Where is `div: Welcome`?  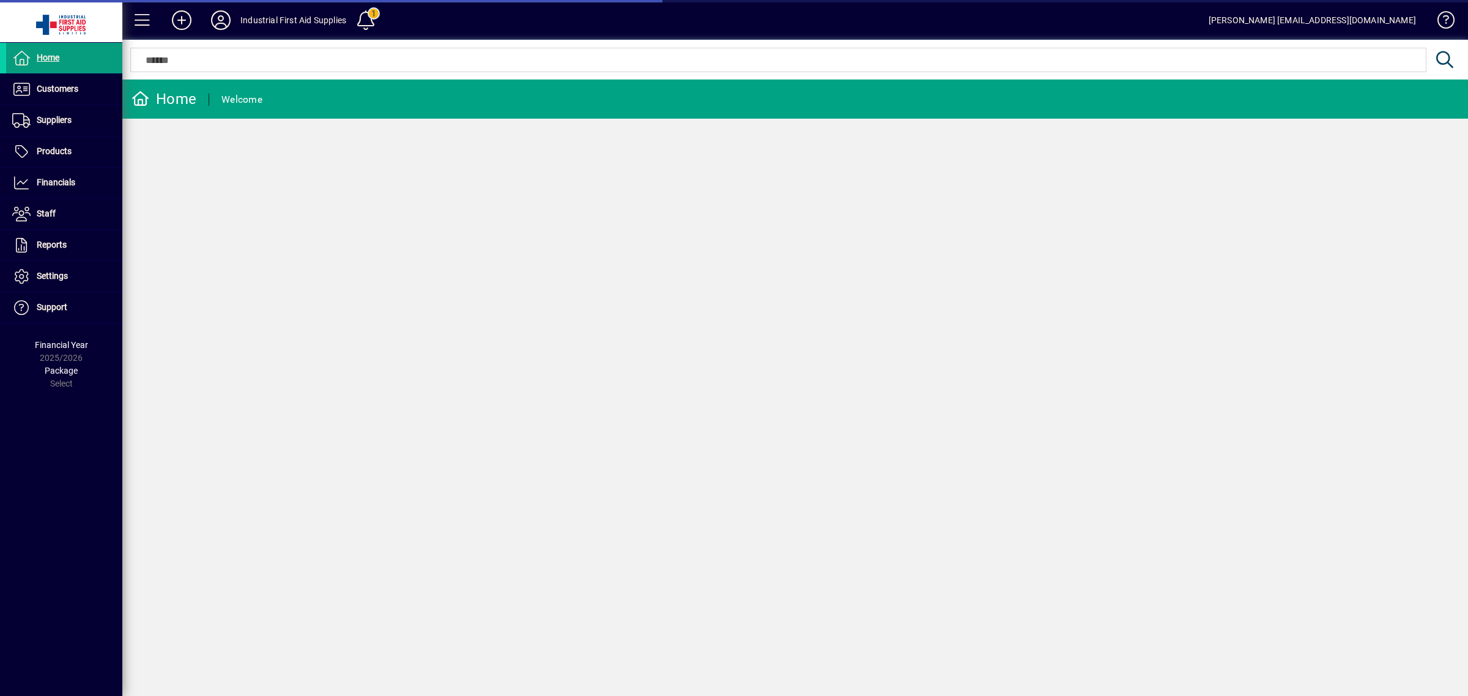
div: Welcome is located at coordinates (242, 100).